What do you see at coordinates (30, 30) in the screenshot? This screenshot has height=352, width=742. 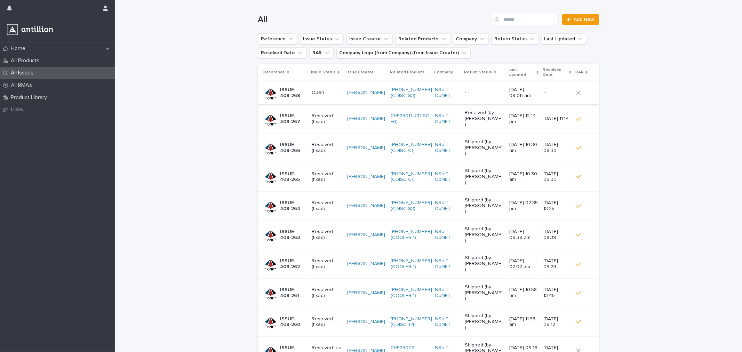 I see `img: r3a3Z93SSpeN6cOOTyqw` at bounding box center [30, 30].